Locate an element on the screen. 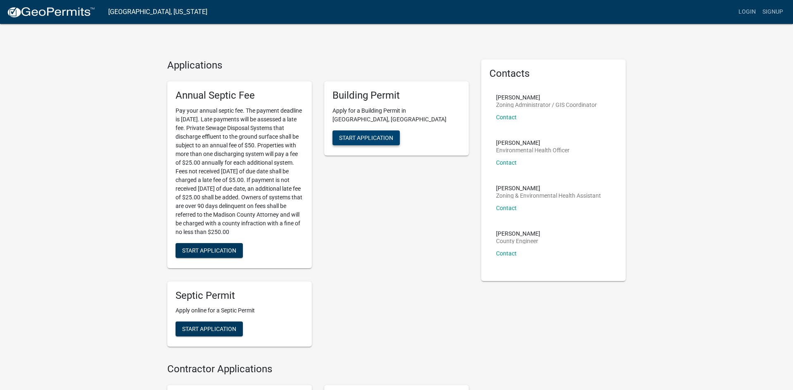 Image resolution: width=793 pixels, height=390 pixels. h4: Applications is located at coordinates (318, 65).